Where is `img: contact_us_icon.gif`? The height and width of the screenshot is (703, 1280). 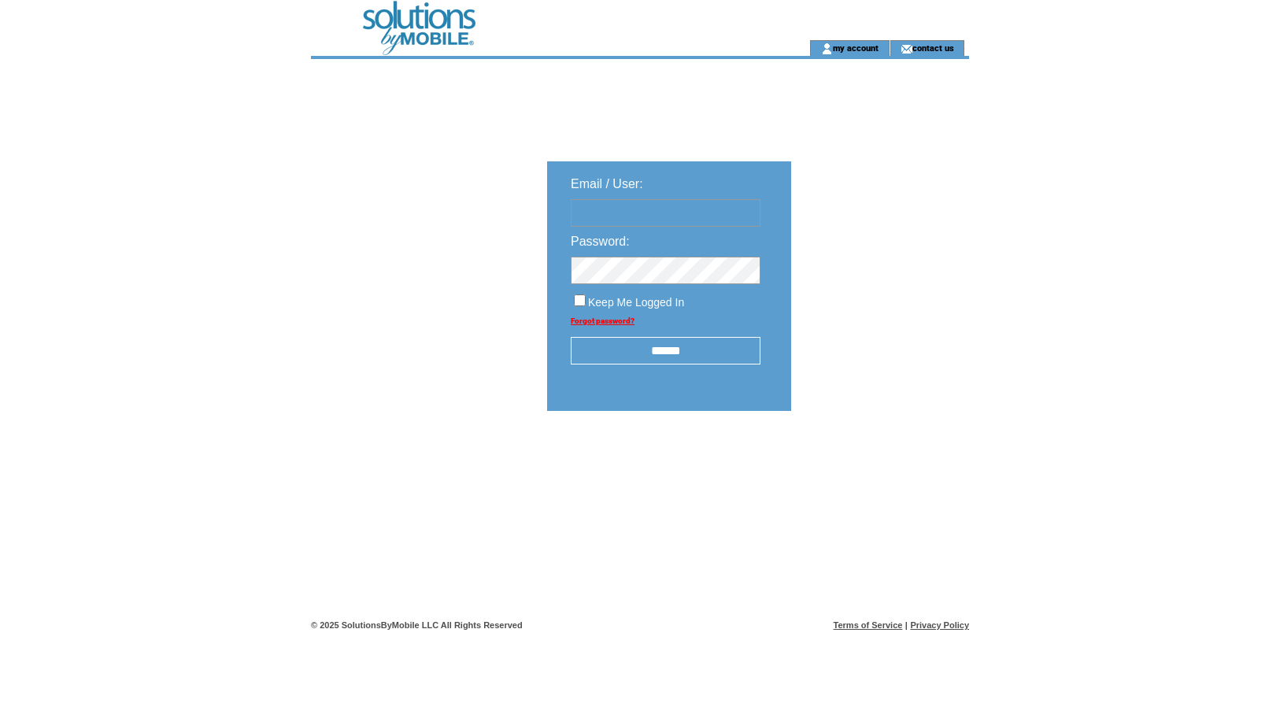
img: contact_us_icon.gif is located at coordinates (906, 49).